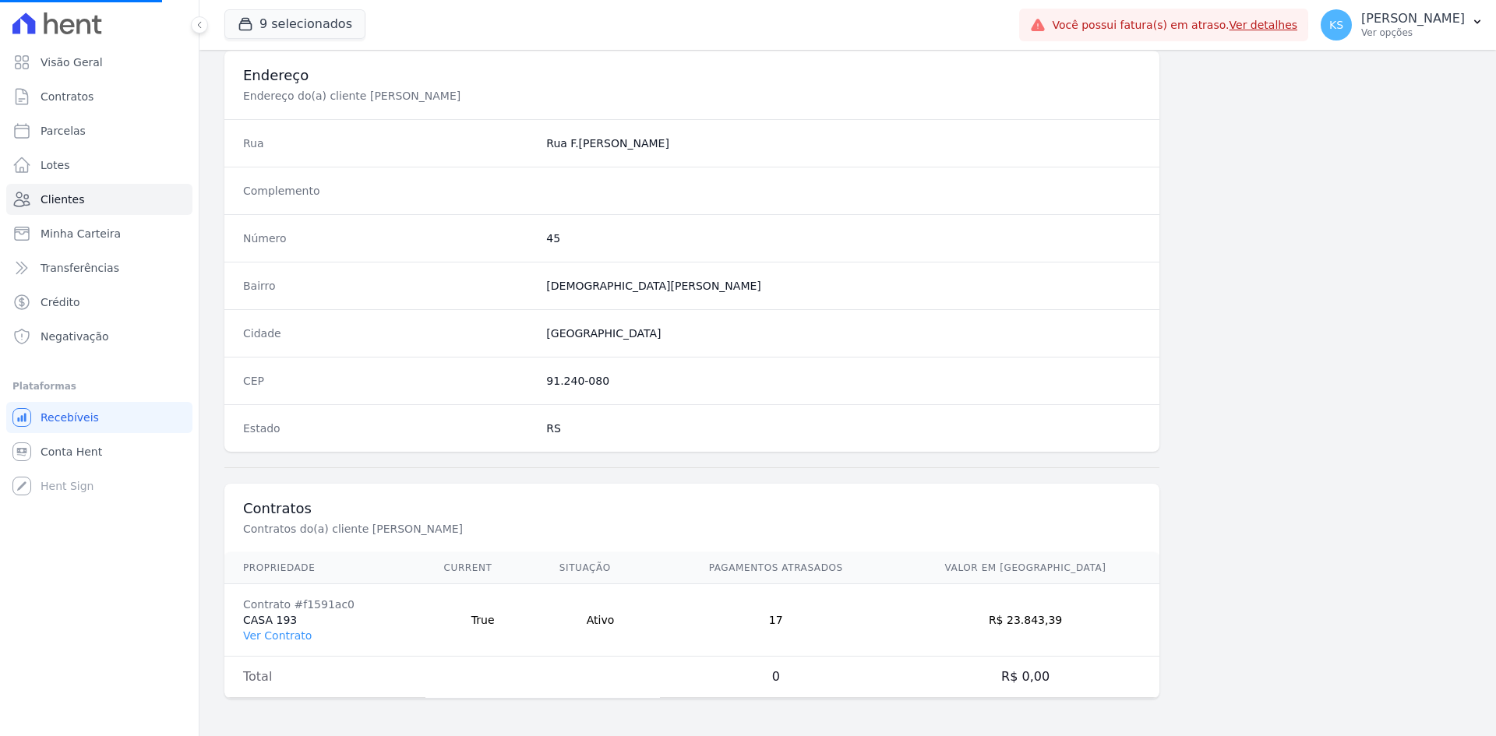  What do you see at coordinates (99, 199) in the screenshot?
I see `a: Clientes` at bounding box center [99, 199].